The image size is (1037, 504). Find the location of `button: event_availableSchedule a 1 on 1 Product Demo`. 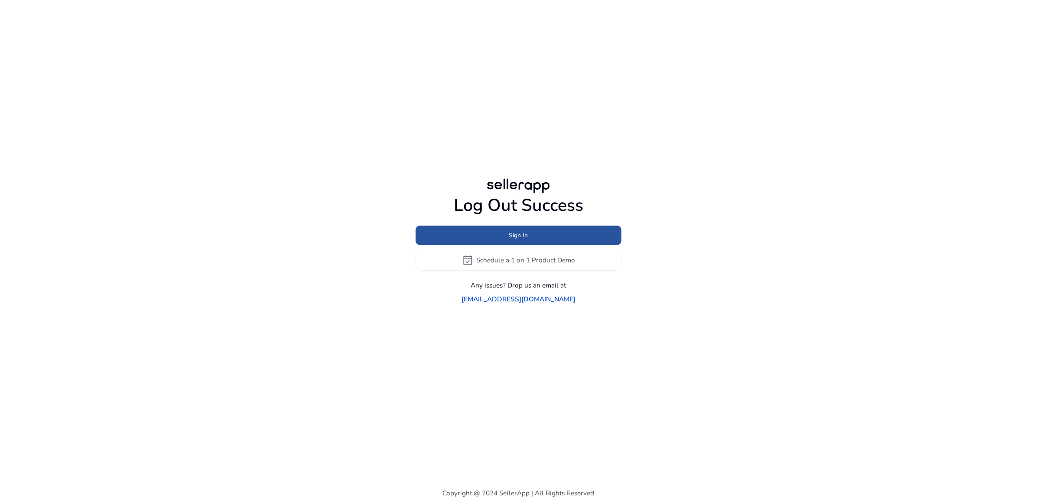

button: event_availableSchedule a 1 on 1 Product Demo is located at coordinates (518, 260).